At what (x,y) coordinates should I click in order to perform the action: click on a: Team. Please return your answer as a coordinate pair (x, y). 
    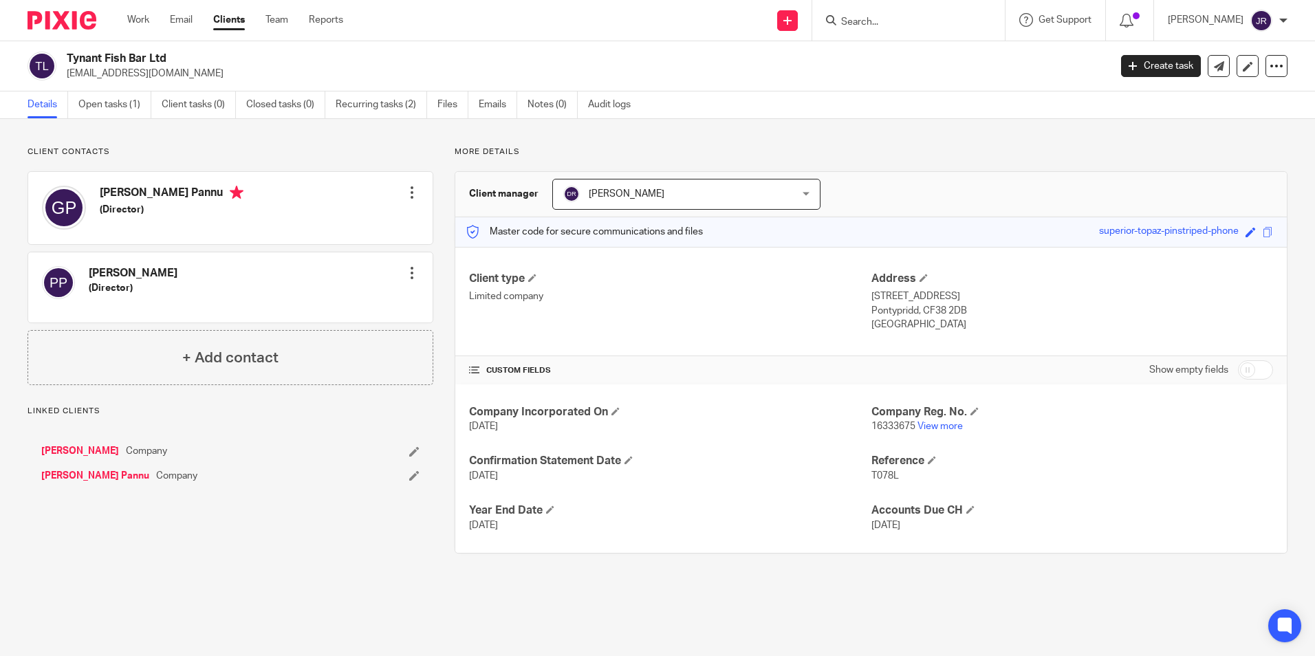
    Looking at the image, I should click on (277, 20).